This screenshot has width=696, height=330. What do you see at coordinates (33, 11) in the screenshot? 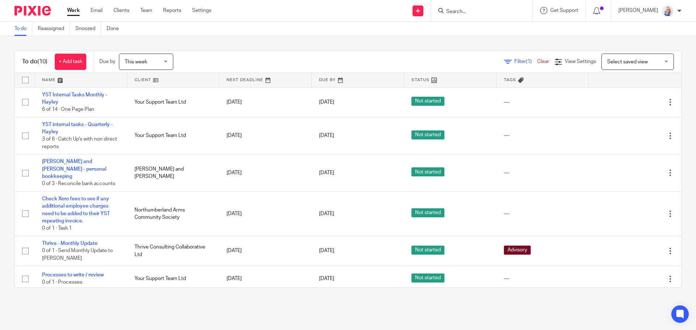
I see `img: Pixie` at bounding box center [33, 11].